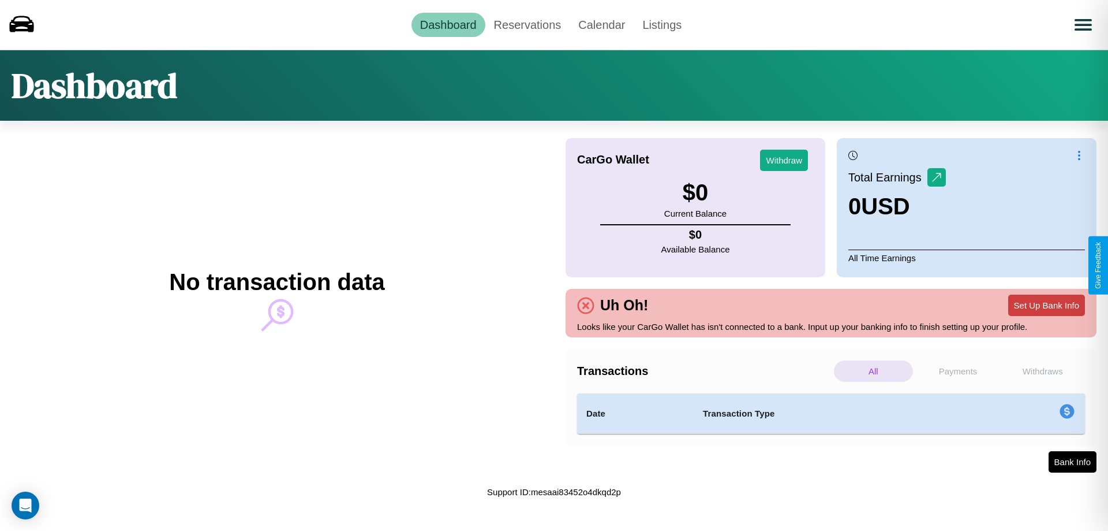  Describe the element at coordinates (696, 234) in the screenshot. I see `h4: $ 0` at that location.